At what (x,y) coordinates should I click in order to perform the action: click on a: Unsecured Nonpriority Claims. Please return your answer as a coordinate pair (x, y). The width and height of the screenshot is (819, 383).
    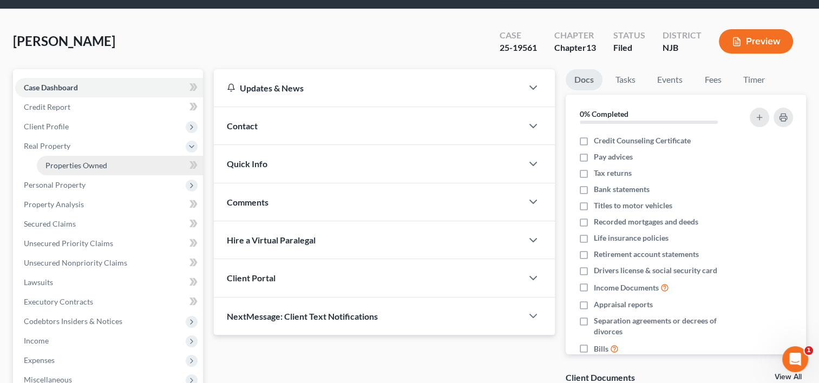
    Looking at the image, I should click on (109, 263).